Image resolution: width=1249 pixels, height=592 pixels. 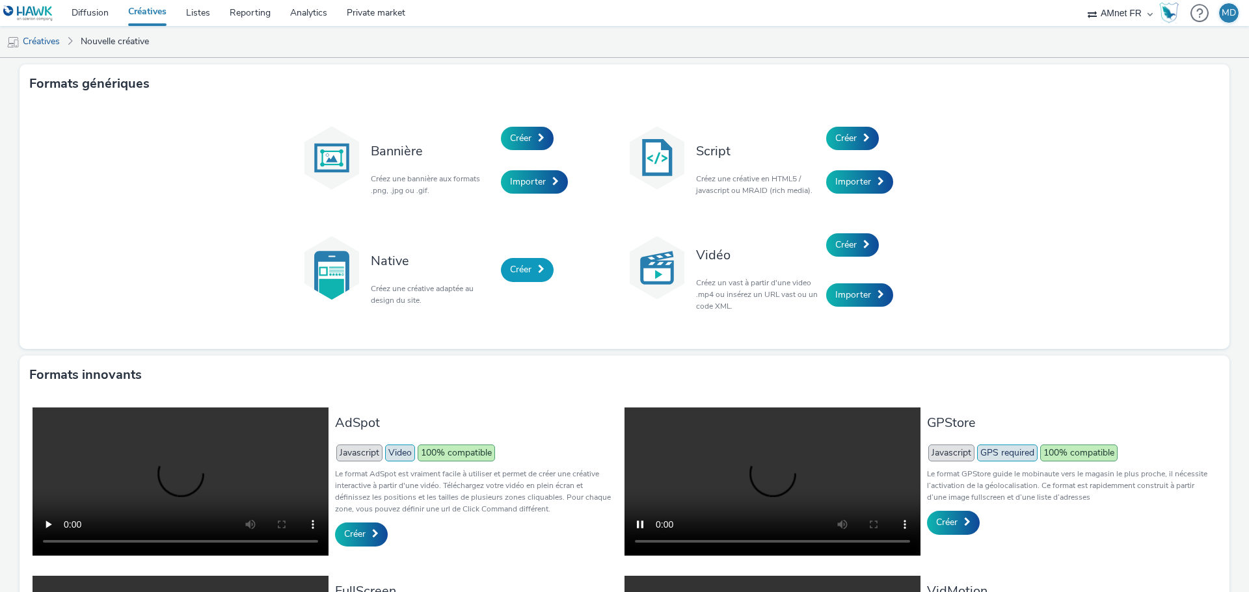 What do you see at coordinates (657, 158) in the screenshot?
I see `img: code.svg` at bounding box center [657, 158].